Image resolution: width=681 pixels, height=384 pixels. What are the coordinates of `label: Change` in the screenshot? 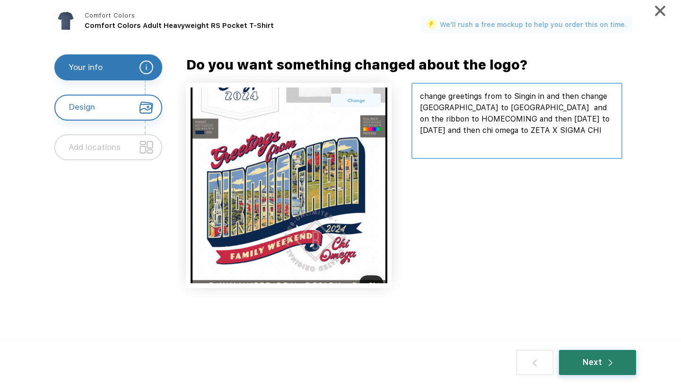 It's located at (356, 101).